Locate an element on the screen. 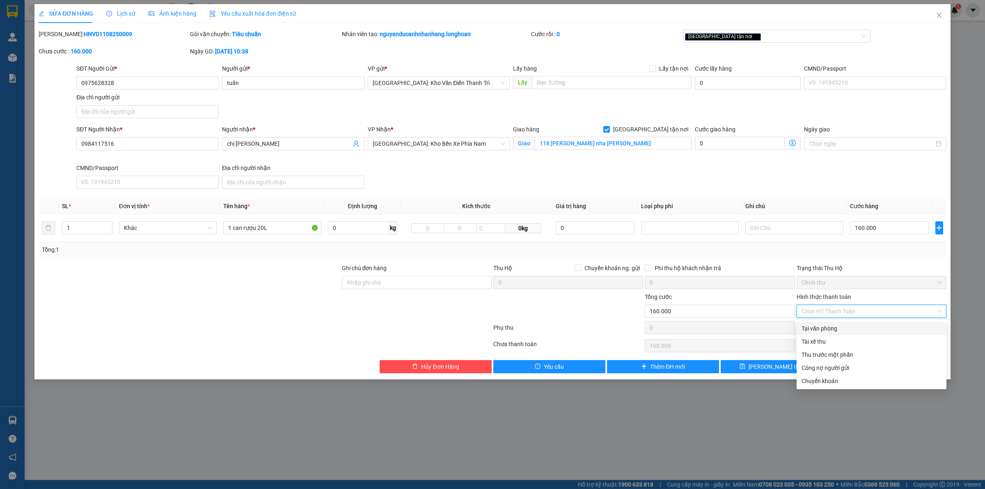 This screenshot has height=489, width=985. div: Người gửi is located at coordinates (293, 69).